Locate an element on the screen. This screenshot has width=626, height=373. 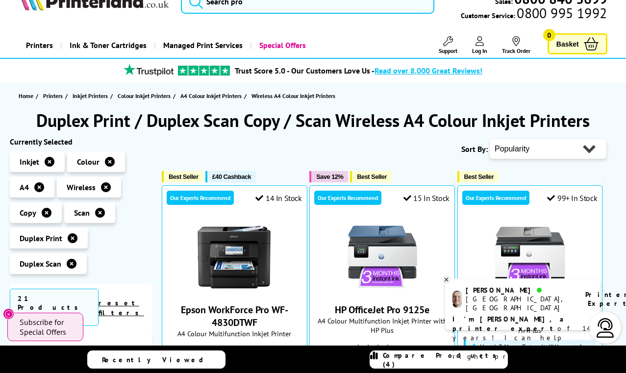
span: Customer Service: is located at coordinates (534, 14).